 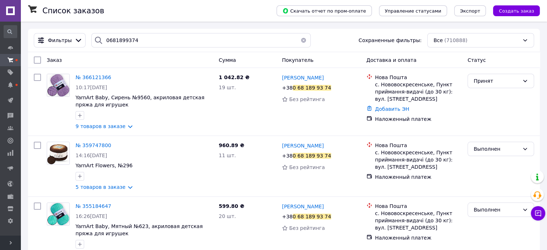 What do you see at coordinates (516, 11) in the screenshot?
I see `span: Создать заказ` at bounding box center [516, 11].